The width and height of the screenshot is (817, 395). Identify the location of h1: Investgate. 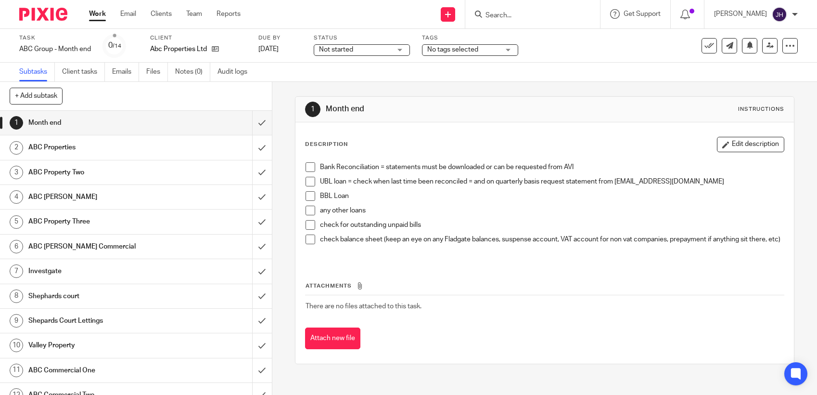
(100, 271).